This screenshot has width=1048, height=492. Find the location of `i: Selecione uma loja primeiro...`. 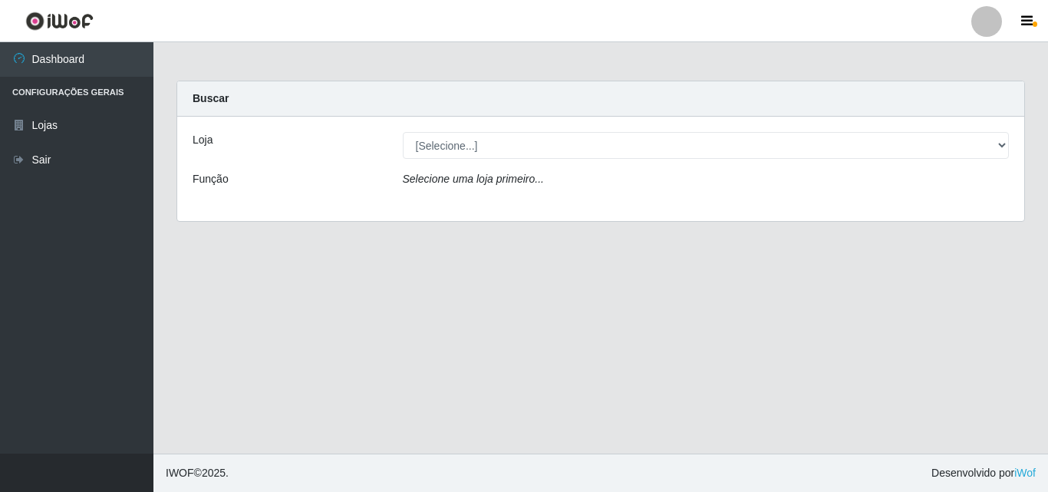

i: Selecione uma loja primeiro... is located at coordinates (473, 179).